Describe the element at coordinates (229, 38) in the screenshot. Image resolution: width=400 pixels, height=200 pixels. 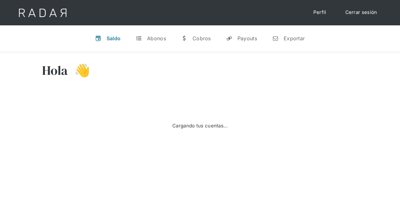
I see `div: y` at that location.